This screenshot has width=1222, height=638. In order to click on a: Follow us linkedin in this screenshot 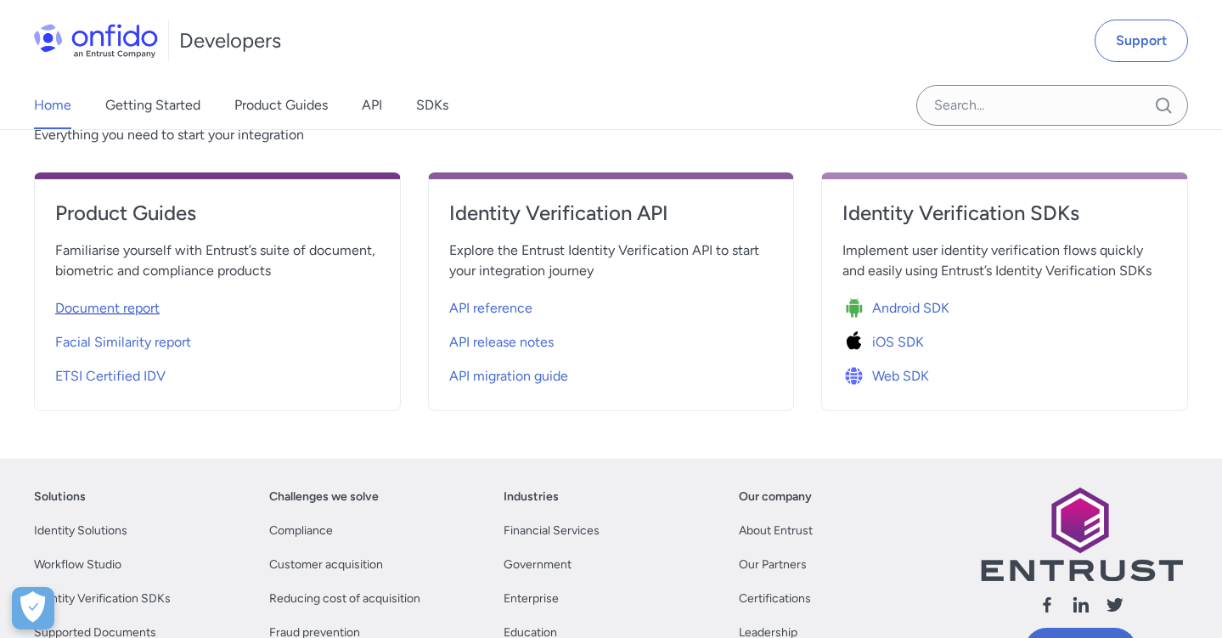, I will do `click(1081, 607)`.